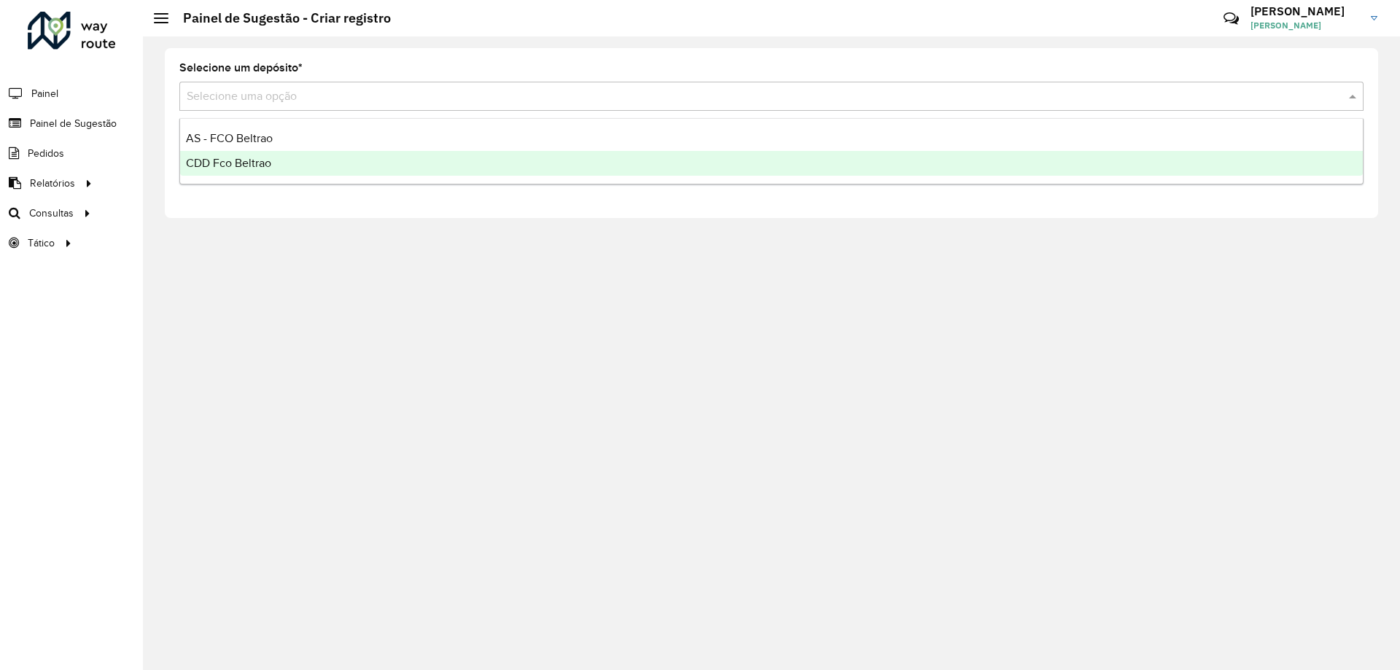 The image size is (1400, 670). I want to click on span: Painel de Sugestão, so click(73, 123).